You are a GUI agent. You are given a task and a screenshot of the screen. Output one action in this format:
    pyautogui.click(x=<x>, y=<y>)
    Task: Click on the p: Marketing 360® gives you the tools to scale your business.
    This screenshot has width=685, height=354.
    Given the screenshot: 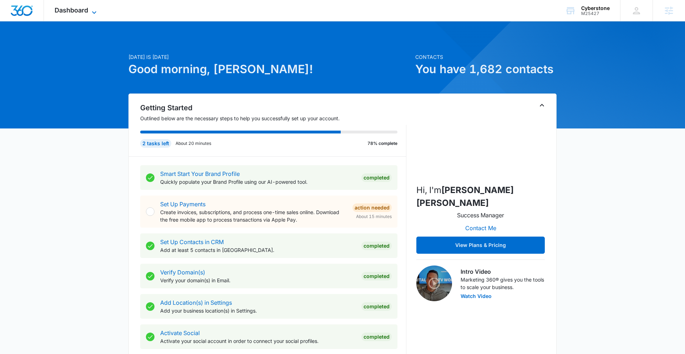 What is the action you would take?
    pyautogui.click(x=502, y=283)
    